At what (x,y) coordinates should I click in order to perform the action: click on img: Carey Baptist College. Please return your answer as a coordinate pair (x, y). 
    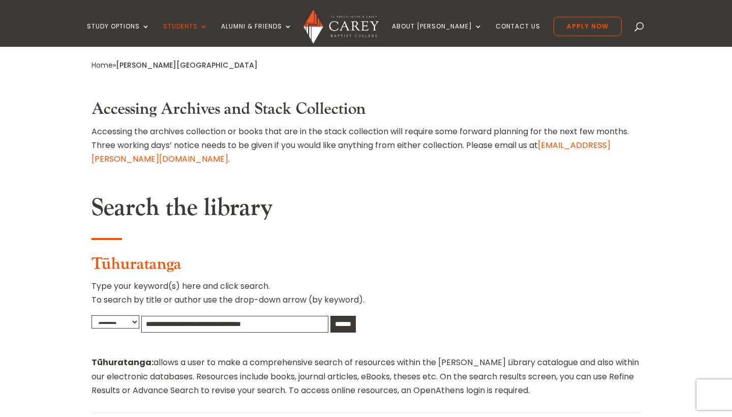
    Looking at the image, I should click on (341, 26).